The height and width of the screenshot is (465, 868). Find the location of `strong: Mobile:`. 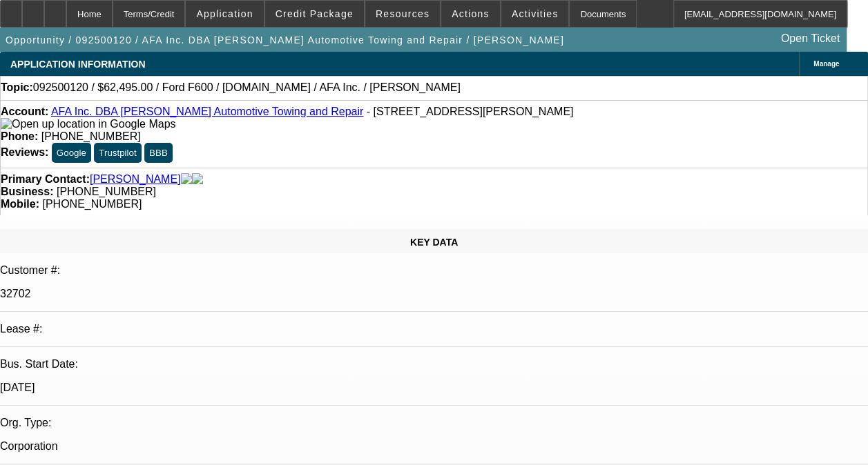

strong: Mobile: is located at coordinates (20, 204).